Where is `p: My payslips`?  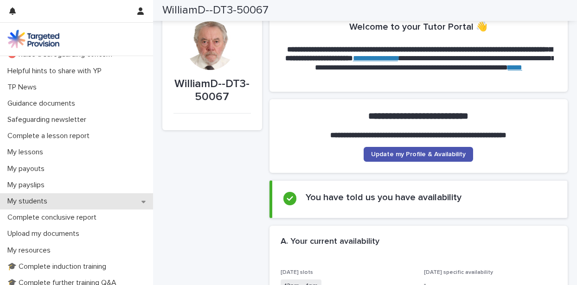 p: My payslips is located at coordinates (28, 185).